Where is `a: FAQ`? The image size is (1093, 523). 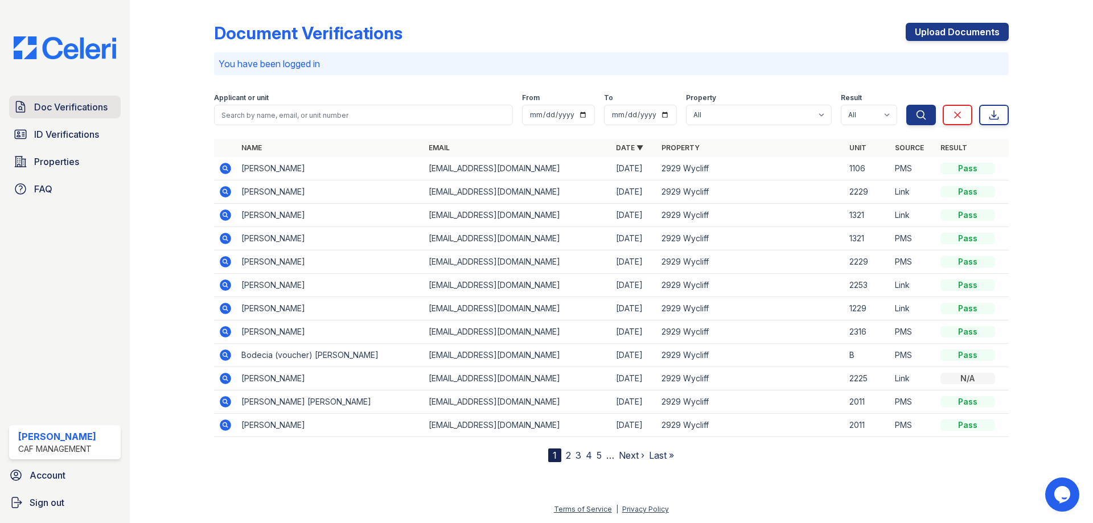 a: FAQ is located at coordinates (65, 189).